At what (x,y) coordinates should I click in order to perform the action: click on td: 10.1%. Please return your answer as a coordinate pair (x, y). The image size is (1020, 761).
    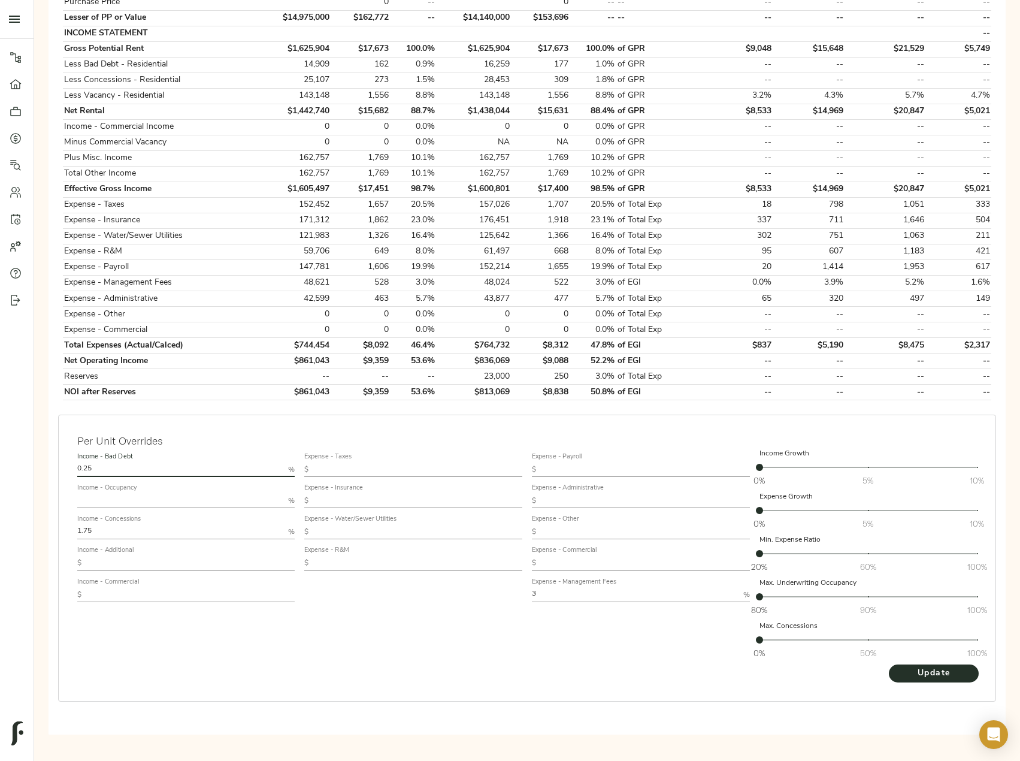
    Looking at the image, I should click on (413, 158).